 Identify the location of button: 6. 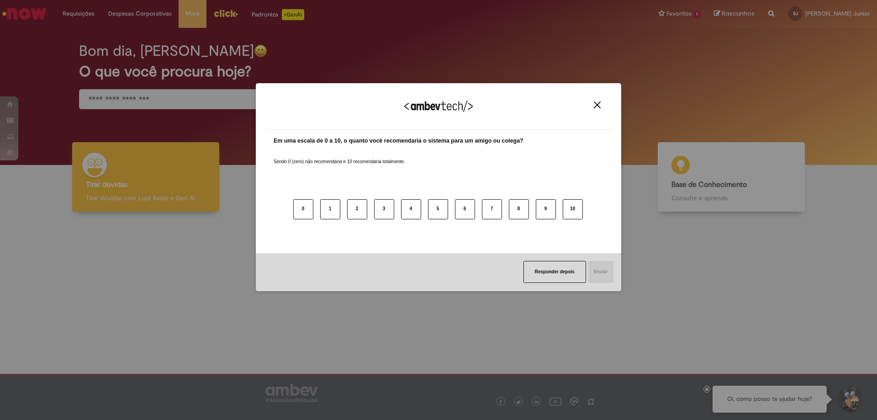
(465, 209).